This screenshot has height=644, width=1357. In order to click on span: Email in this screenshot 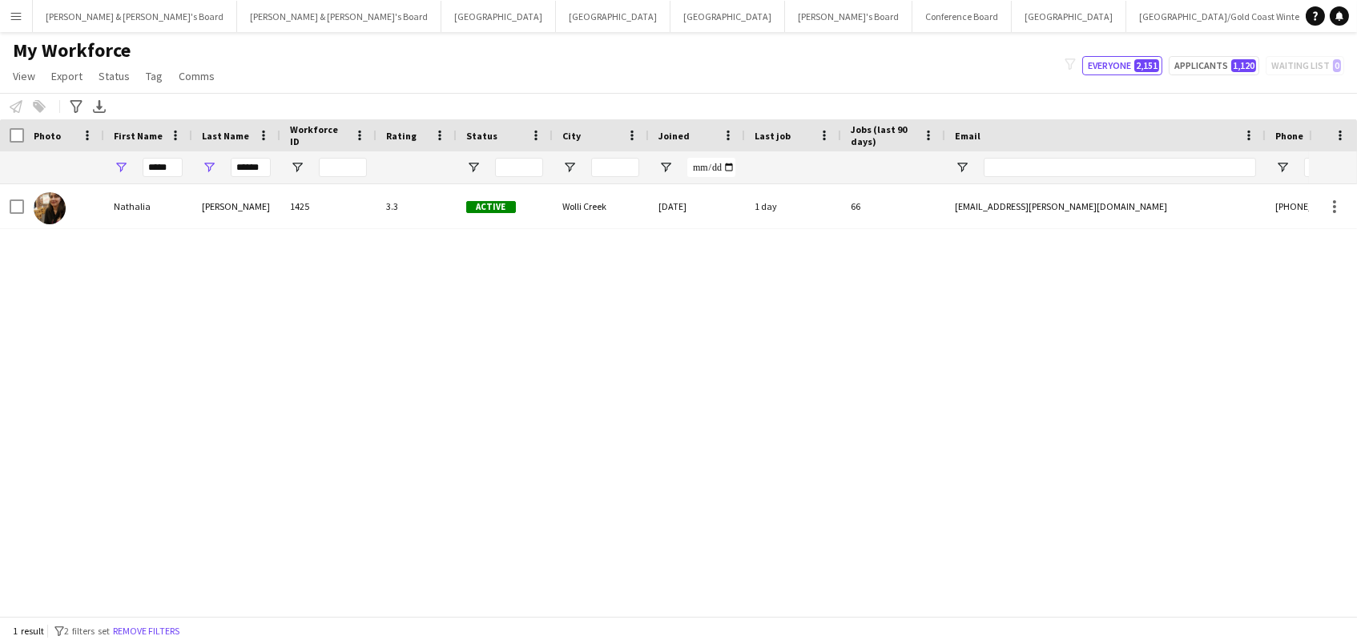, I will do `click(968, 135)`.